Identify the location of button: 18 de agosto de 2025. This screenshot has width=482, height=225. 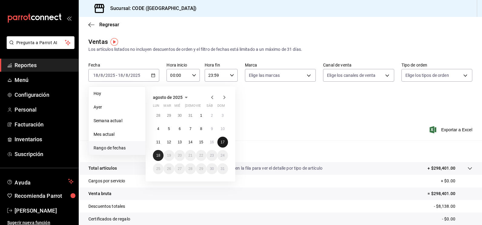
(158, 156).